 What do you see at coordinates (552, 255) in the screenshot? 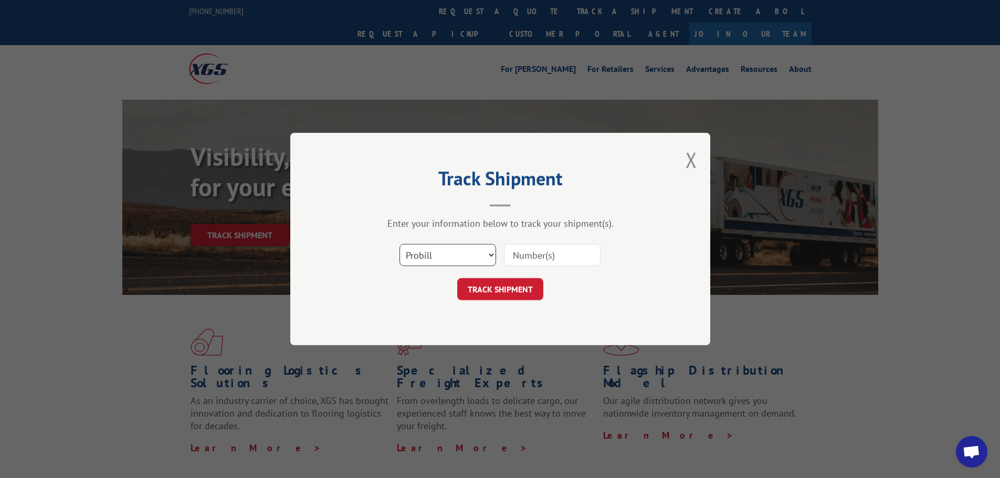
I see `input: Number(s)` at bounding box center [552, 255].